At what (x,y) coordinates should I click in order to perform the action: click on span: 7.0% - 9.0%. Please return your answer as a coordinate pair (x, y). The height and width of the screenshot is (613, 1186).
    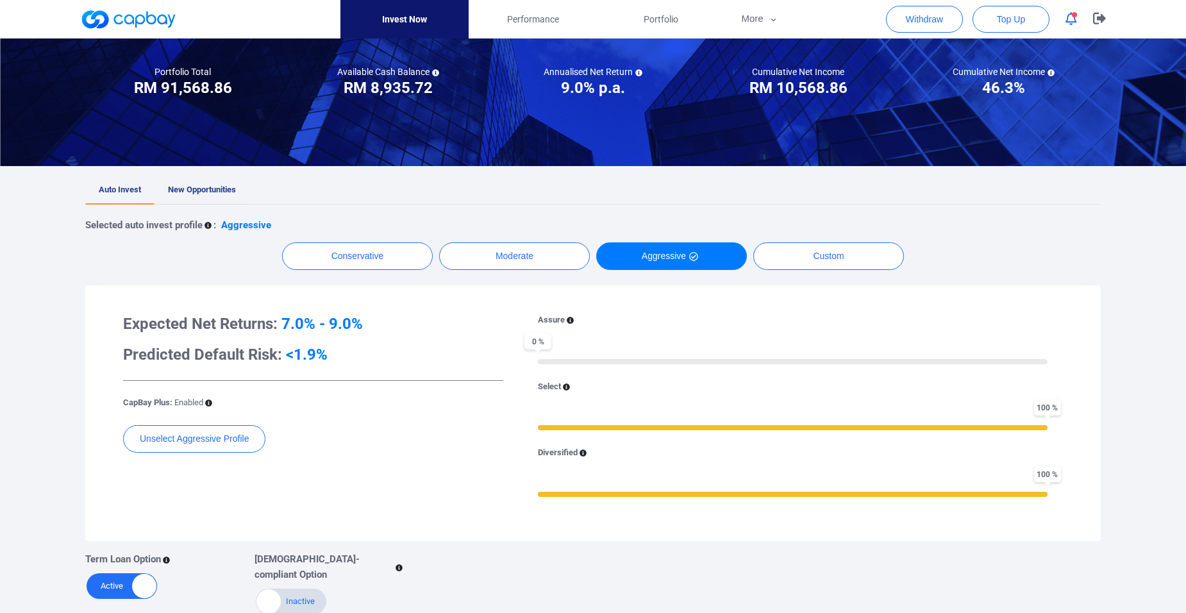
    Looking at the image, I should click on (322, 324).